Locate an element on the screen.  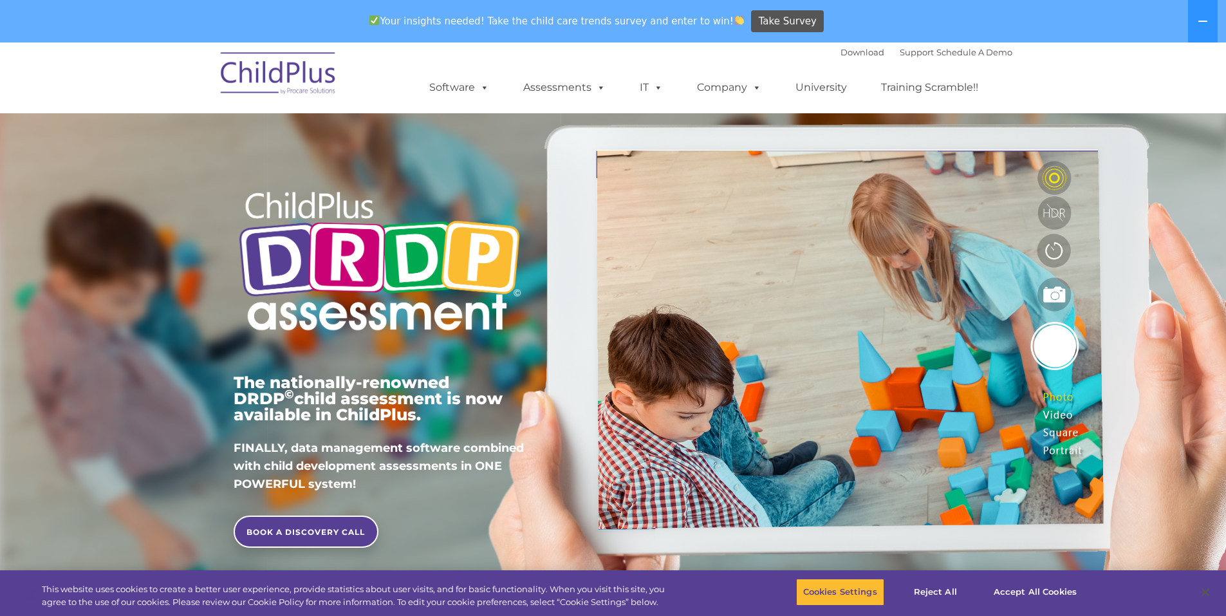
span: FINALLY, data management software combined with child development assessments in ONE POWERFUL sys... is located at coordinates (378, 466).